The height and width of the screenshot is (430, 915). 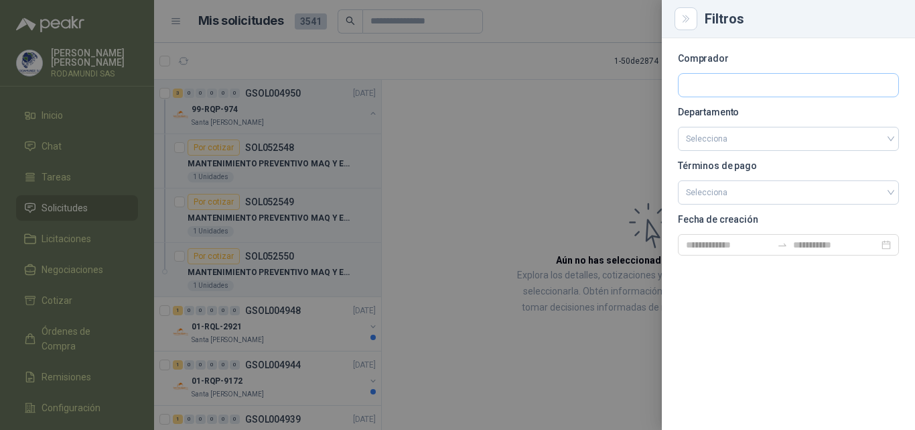 I want to click on p: Departamento, so click(x=789, y=112).